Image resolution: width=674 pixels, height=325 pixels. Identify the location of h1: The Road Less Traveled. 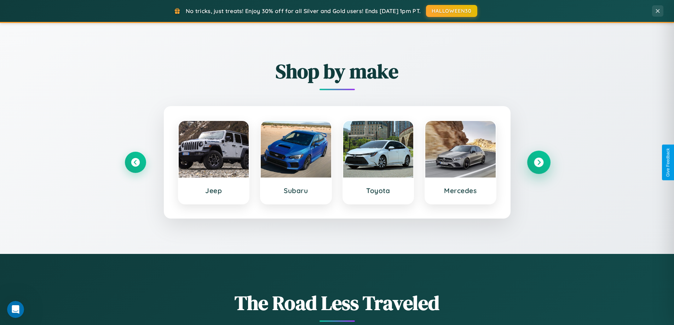
(337, 303).